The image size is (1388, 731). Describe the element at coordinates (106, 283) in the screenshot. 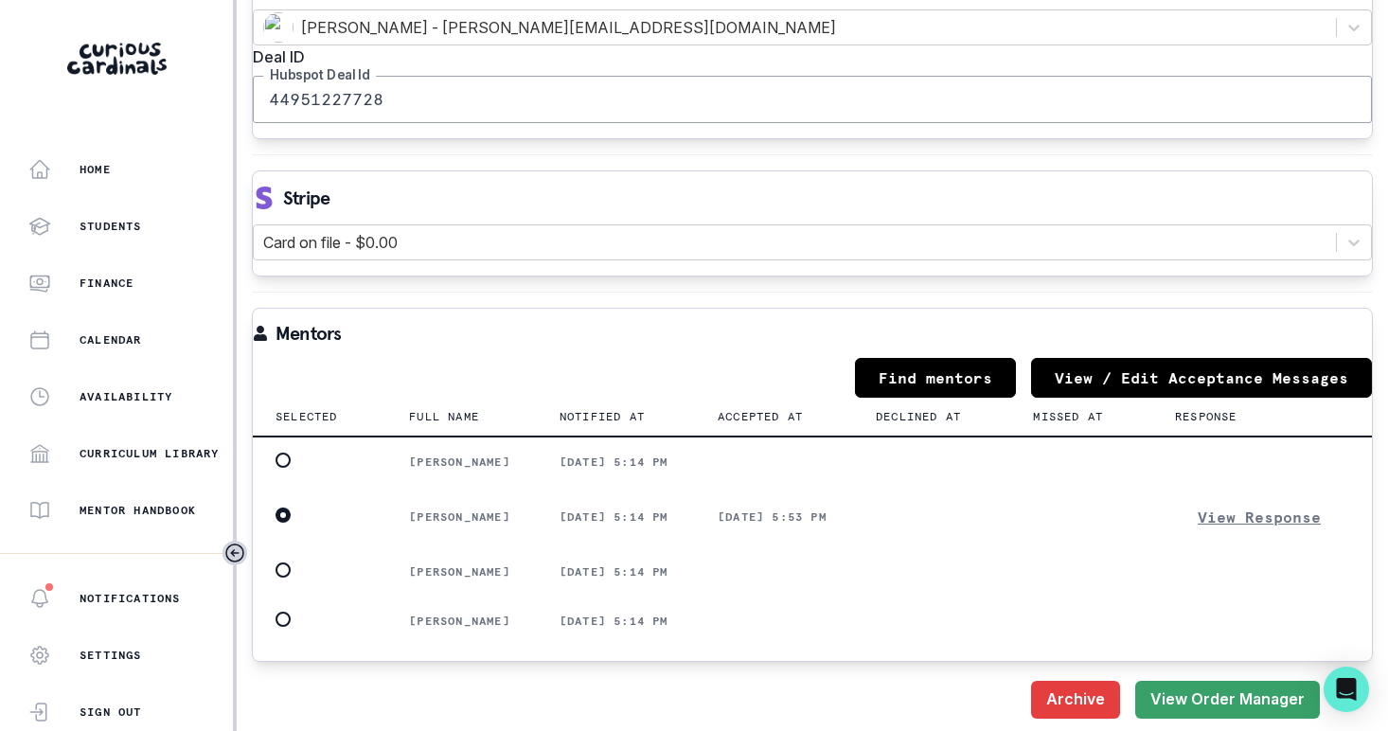

I see `p: Finance` at that location.